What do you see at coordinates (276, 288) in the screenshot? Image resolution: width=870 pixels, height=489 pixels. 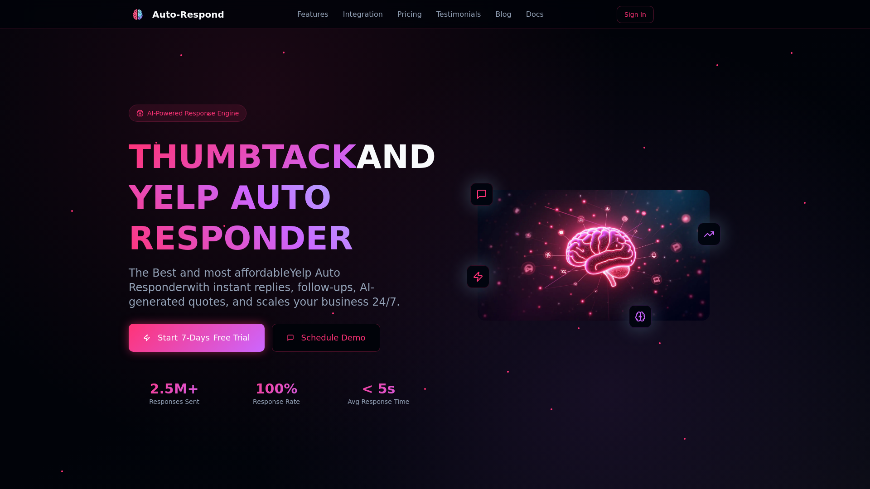 I see `p: The Best and most affordable with instant replies, follow-ups, AI-generated quotes, and scales yo...` at bounding box center [276, 288].